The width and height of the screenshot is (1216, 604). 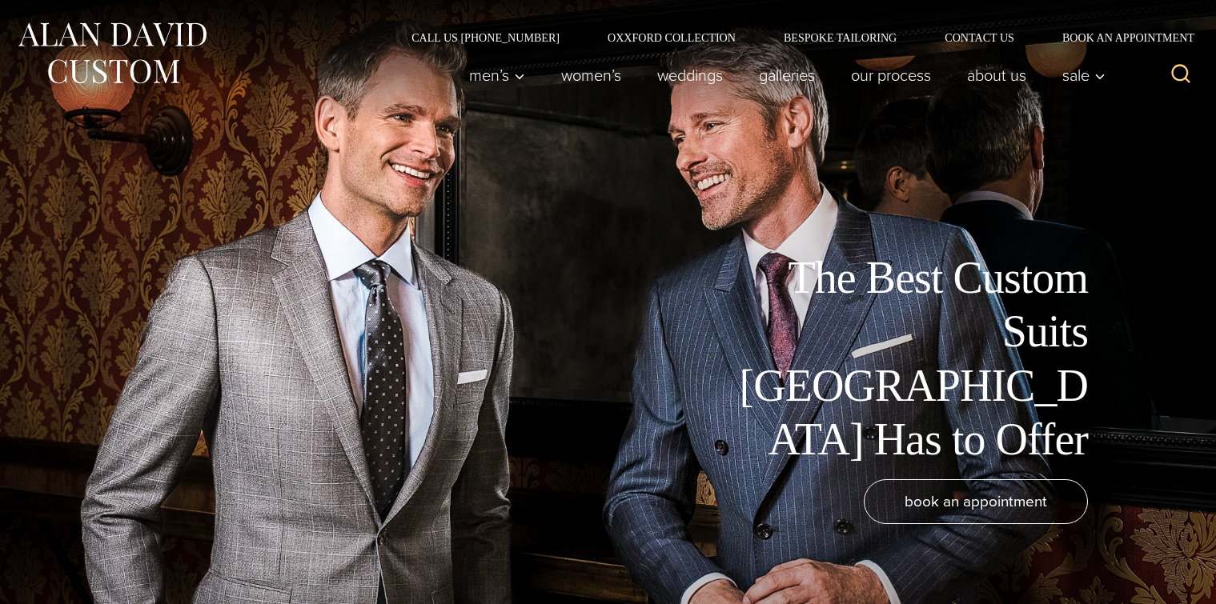 What do you see at coordinates (979, 38) in the screenshot?
I see `a: Contact Us` at bounding box center [979, 38].